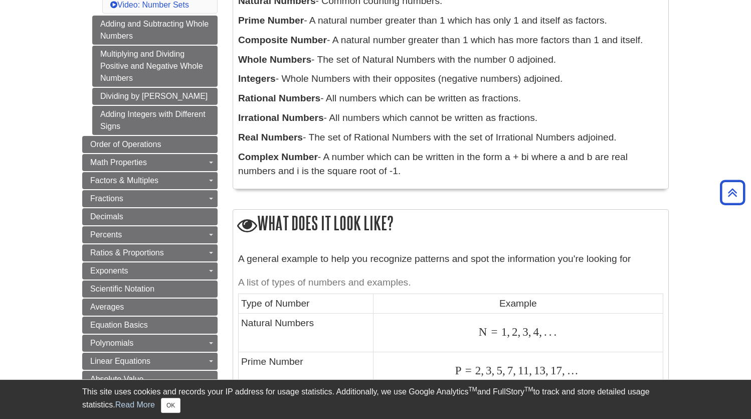 This screenshot has width=751, height=419. What do you see at coordinates (107, 216) in the screenshot?
I see `span: Decimals` at bounding box center [107, 216].